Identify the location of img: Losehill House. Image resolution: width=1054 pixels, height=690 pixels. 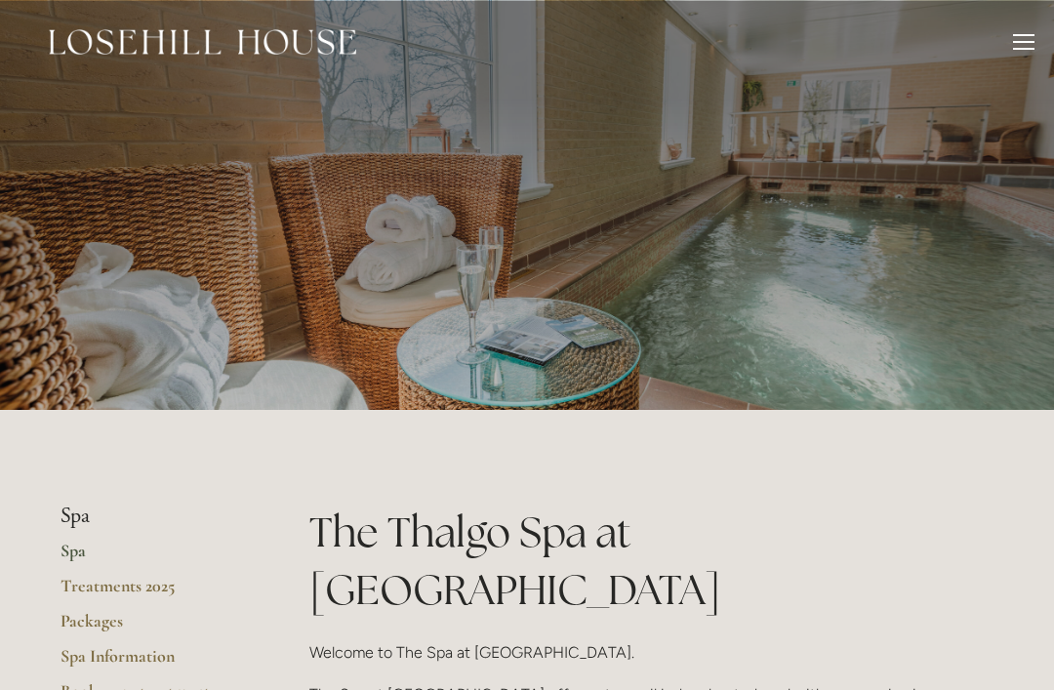
(202, 42).